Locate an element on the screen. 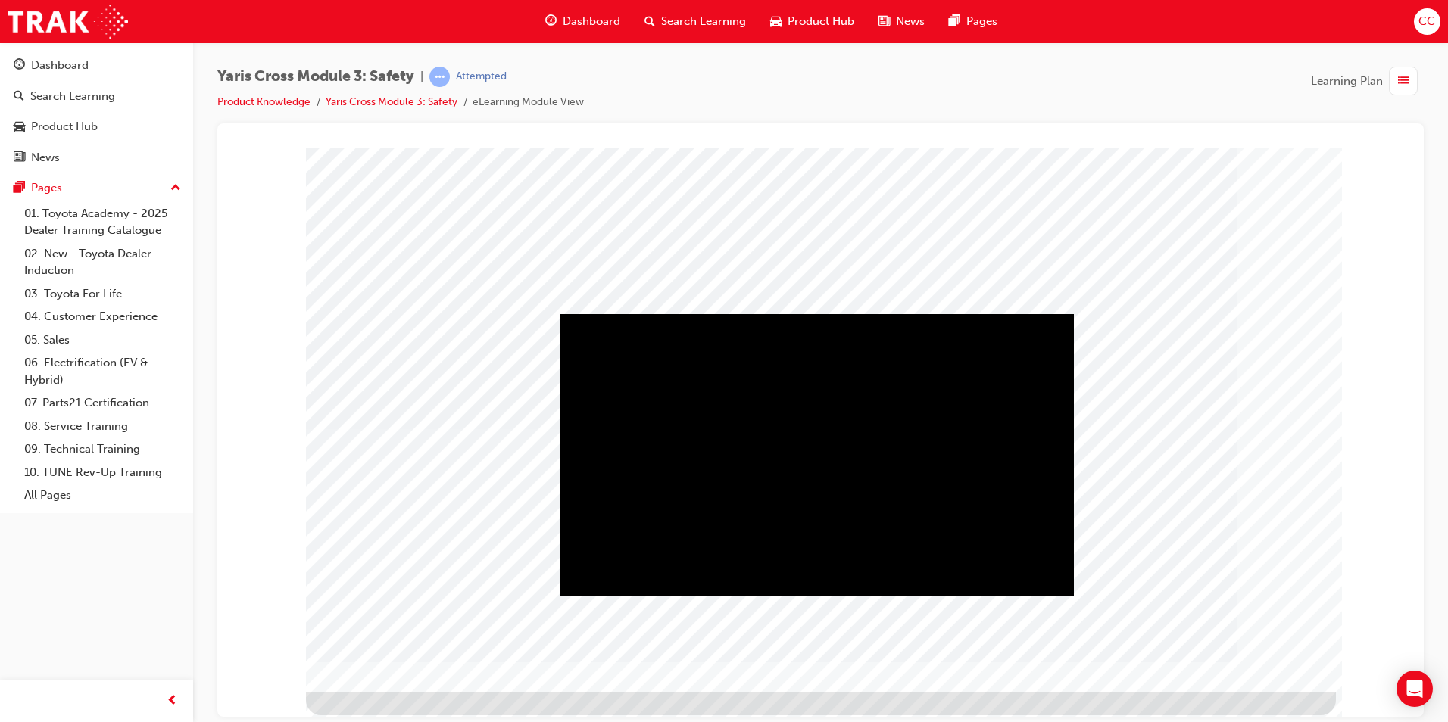 The image size is (1448, 722). a: guage-iconDashboard is located at coordinates (582, 21).